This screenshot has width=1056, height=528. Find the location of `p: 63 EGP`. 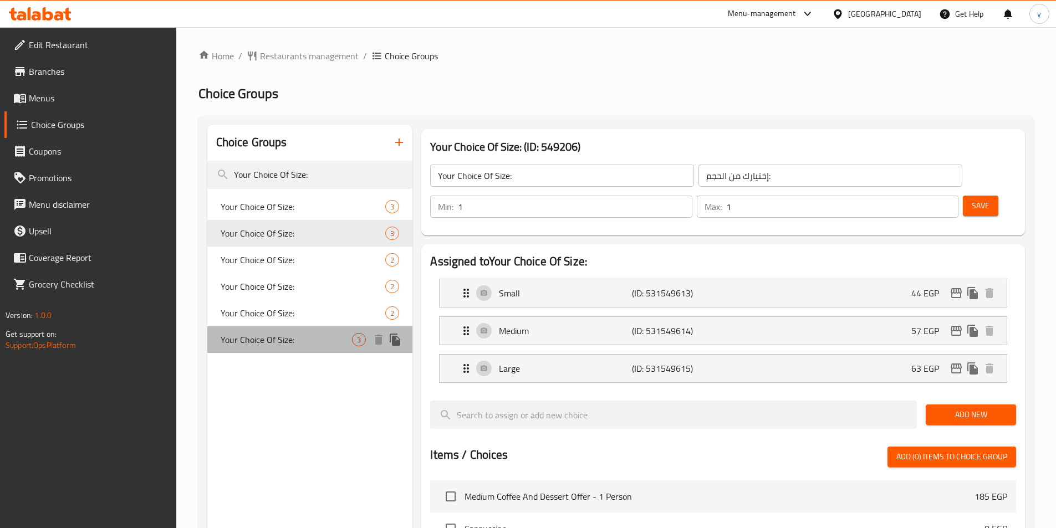

p: 63 EGP is located at coordinates (930, 369).